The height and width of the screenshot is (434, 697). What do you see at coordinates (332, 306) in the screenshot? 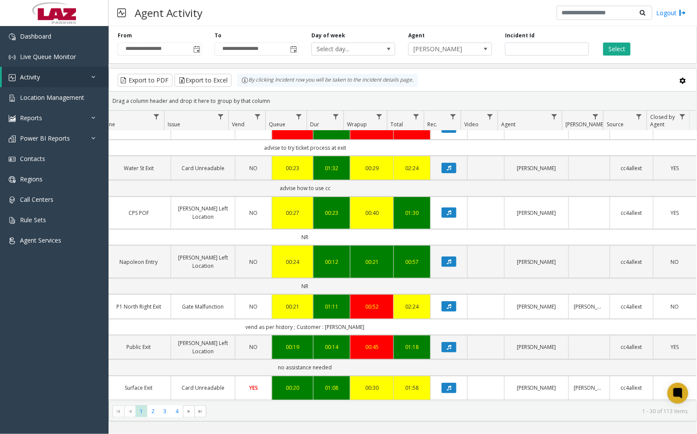
I see `div: 01:11` at bounding box center [332, 306].